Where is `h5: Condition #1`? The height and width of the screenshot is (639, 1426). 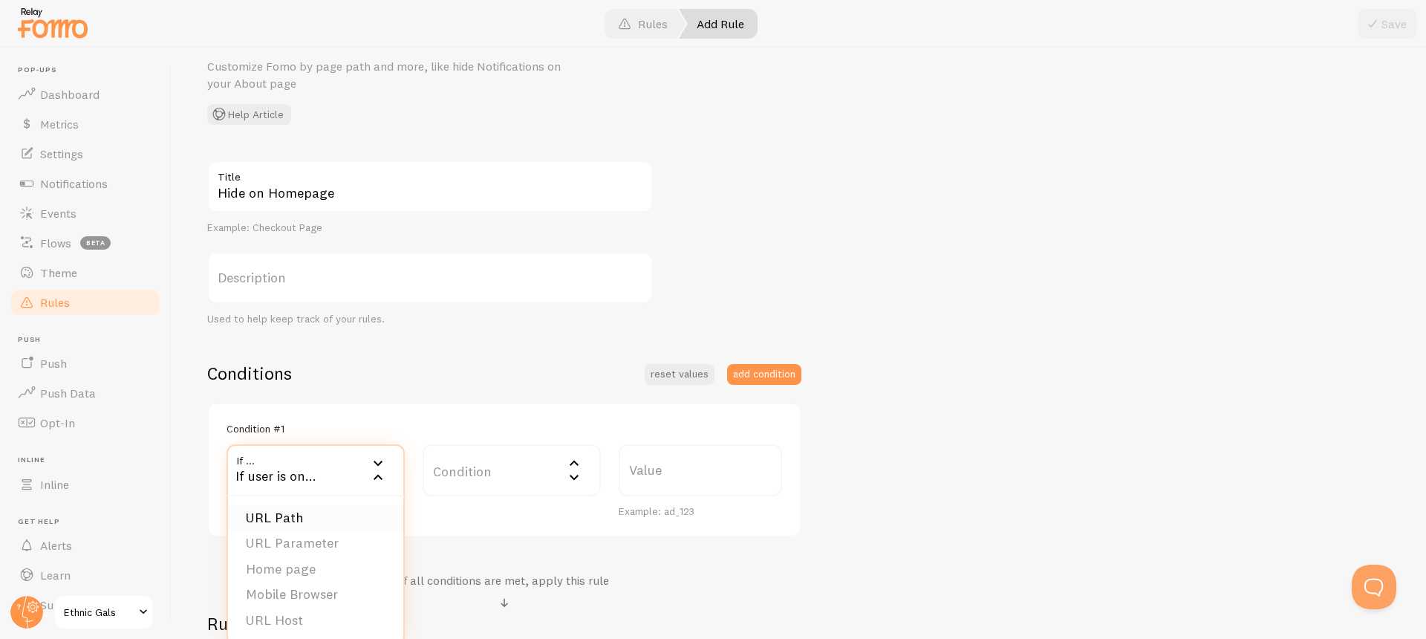 h5: Condition #1 is located at coordinates (255, 428).